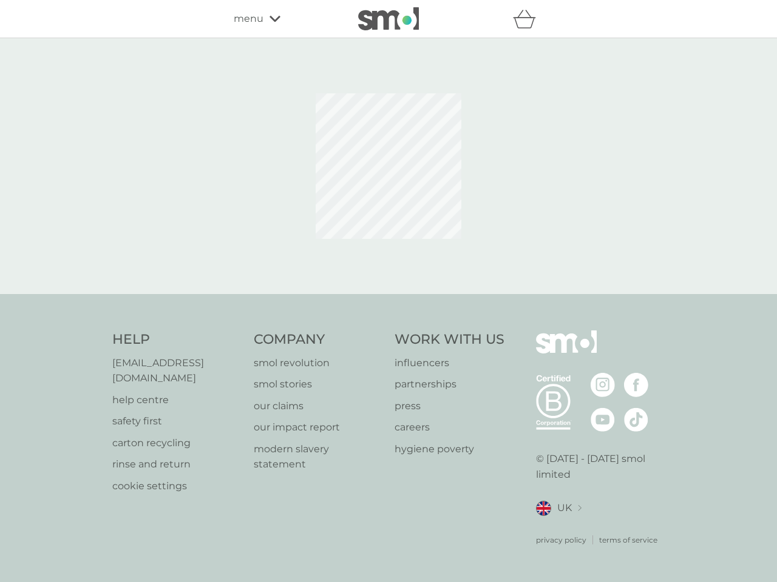 The height and width of the screenshot is (582, 777). I want to click on a: help centre, so click(177, 400).